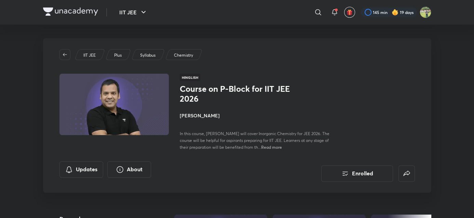 The width and height of the screenshot is (474, 218). I want to click on img: streak, so click(395, 12).